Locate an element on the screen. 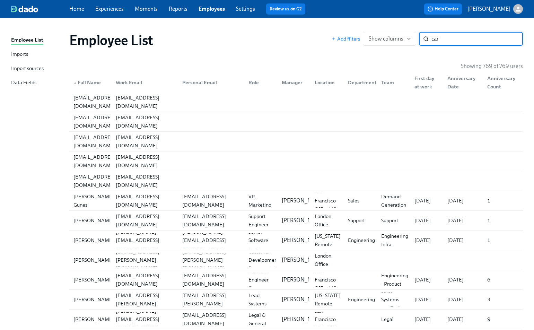 Image resolution: width=534 pixels, height=330 pixels. a: Moments is located at coordinates (146, 9).